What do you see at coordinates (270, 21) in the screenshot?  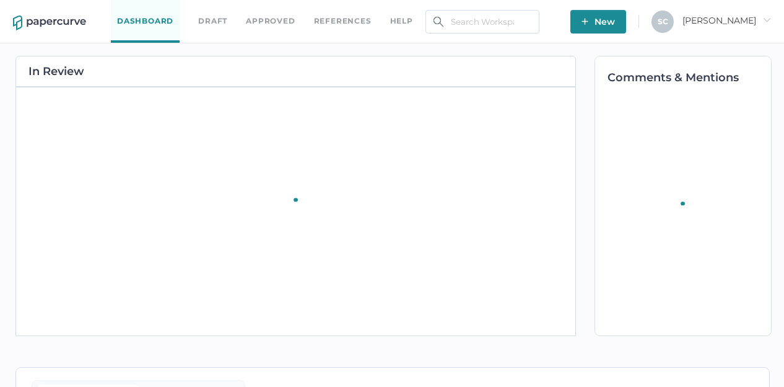 I see `a: Approved` at bounding box center [270, 21].